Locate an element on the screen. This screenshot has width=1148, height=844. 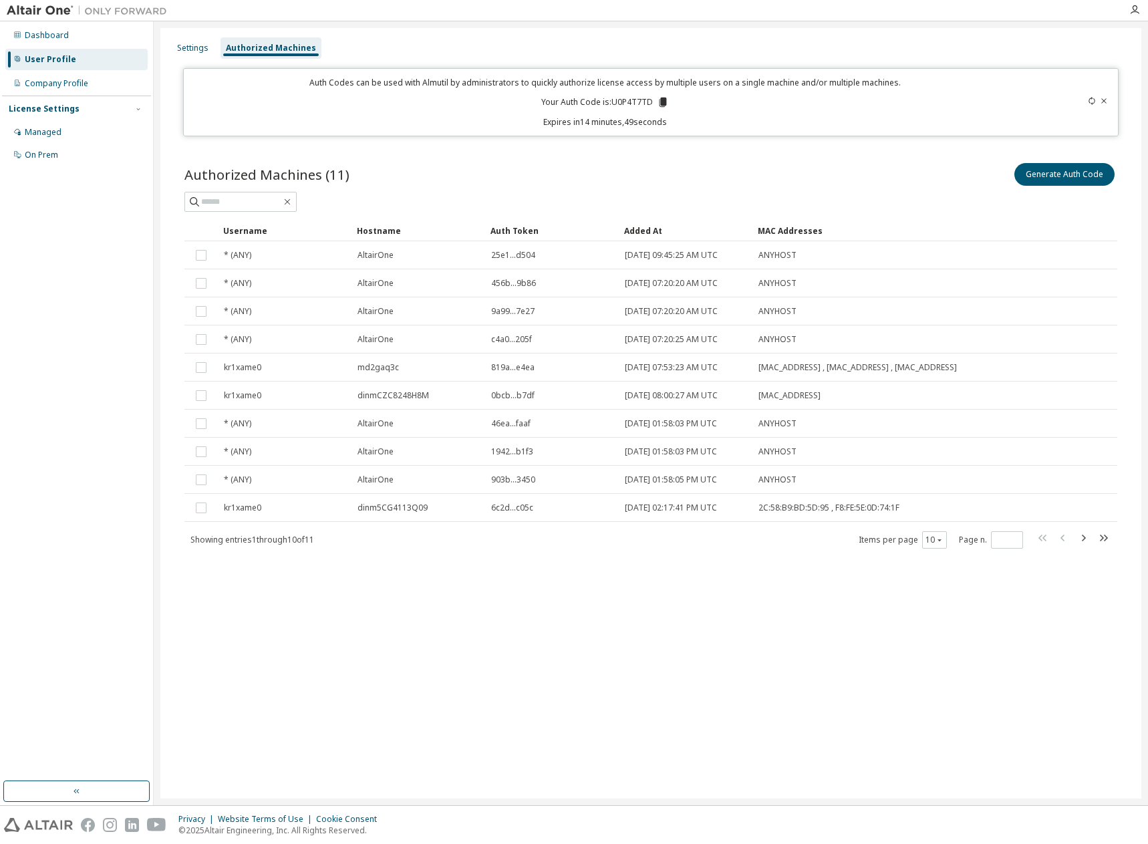
span: dinmCZC8248H8M is located at coordinates (393, 396).